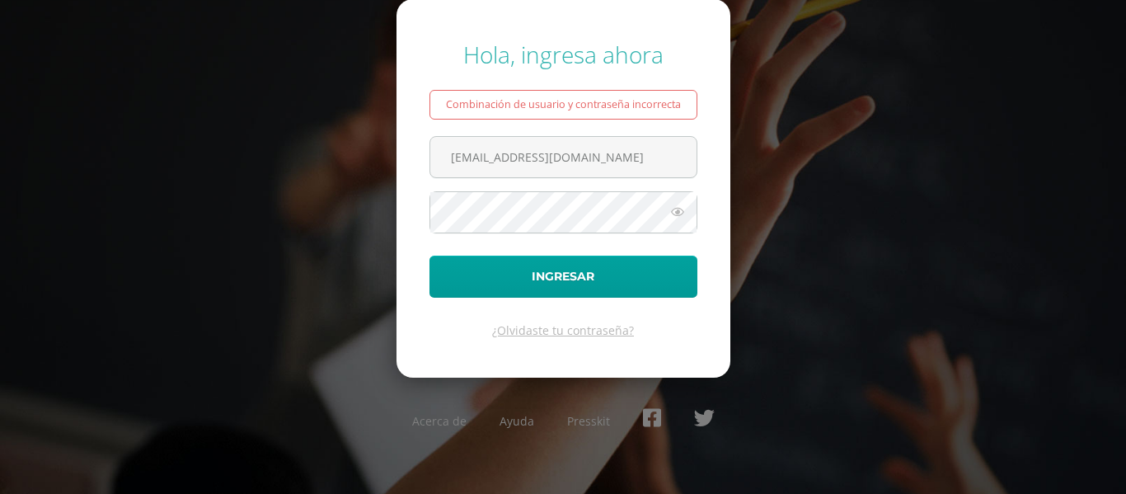  I want to click on input: Correo electrónico o usuario, so click(563, 157).